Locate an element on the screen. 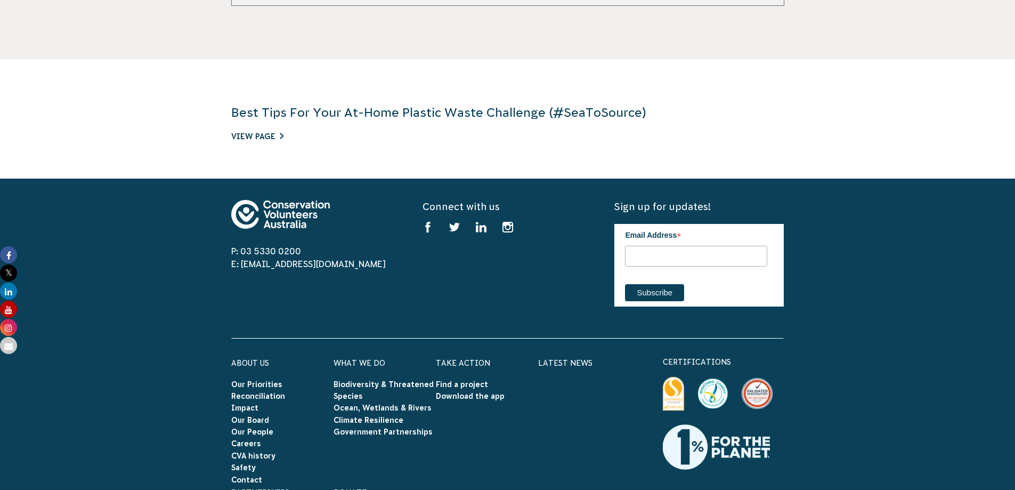  img: logo-footer.svg is located at coordinates (280, 214).